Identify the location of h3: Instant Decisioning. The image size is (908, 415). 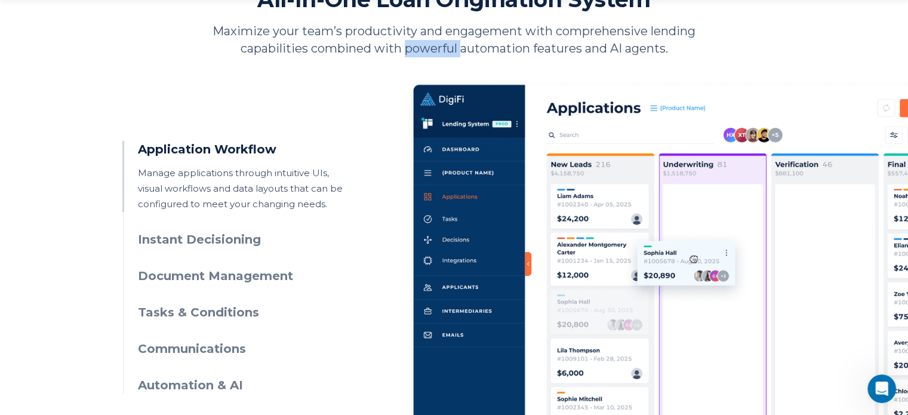
(246, 239).